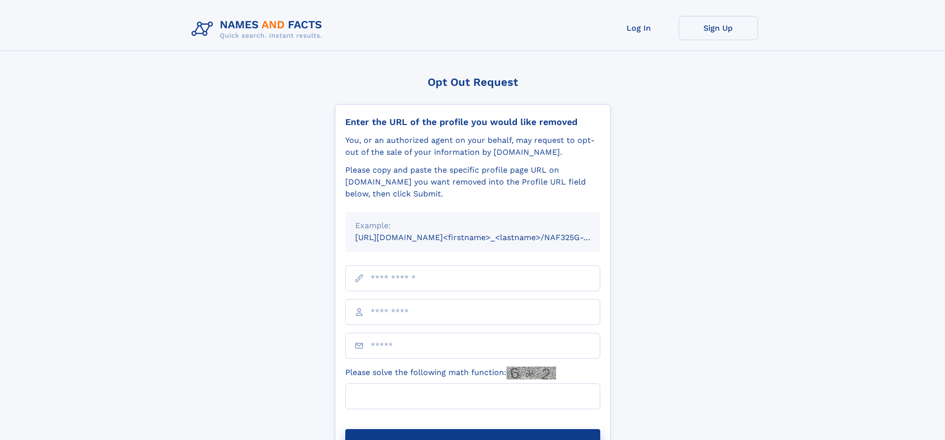 The image size is (945, 440). Describe the element at coordinates (473, 146) in the screenshot. I see `div: You, or an authorized agent on your behalf, may request to opt-out of the sale of your informatio...` at that location.